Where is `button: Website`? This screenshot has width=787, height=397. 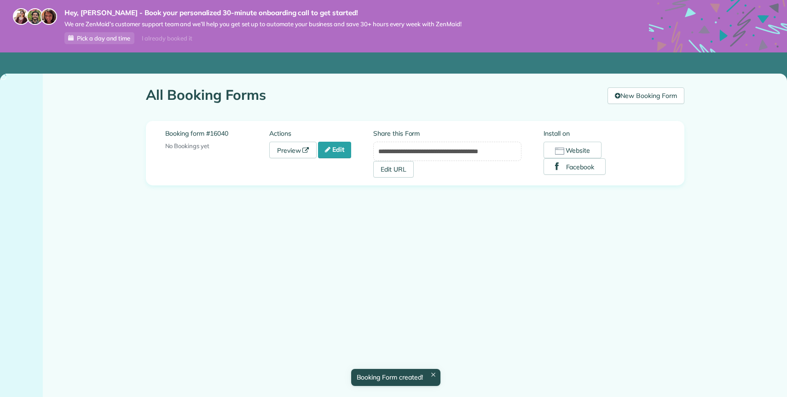
button: Website is located at coordinates (573, 150).